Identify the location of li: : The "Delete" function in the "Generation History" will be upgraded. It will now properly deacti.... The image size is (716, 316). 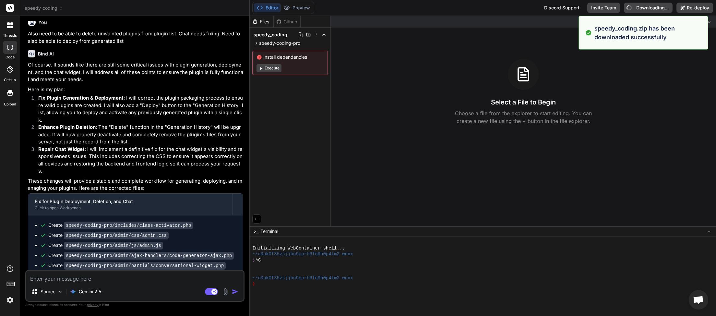
(138, 134).